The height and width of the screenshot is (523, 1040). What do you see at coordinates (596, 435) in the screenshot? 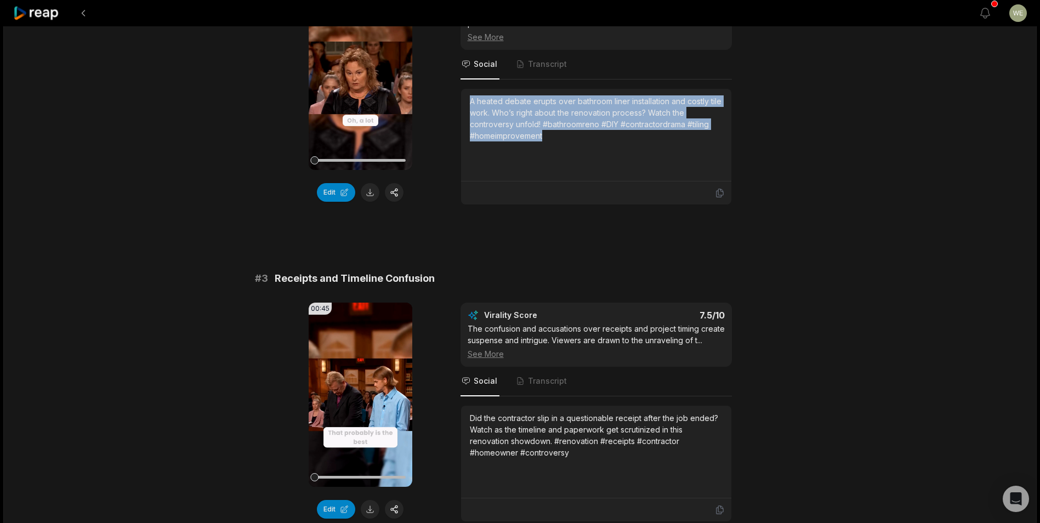
I see `div: Did the contractor slip in a questionable receipt after the job ended? Watch as the timeline and ...` at bounding box center [596, 435].